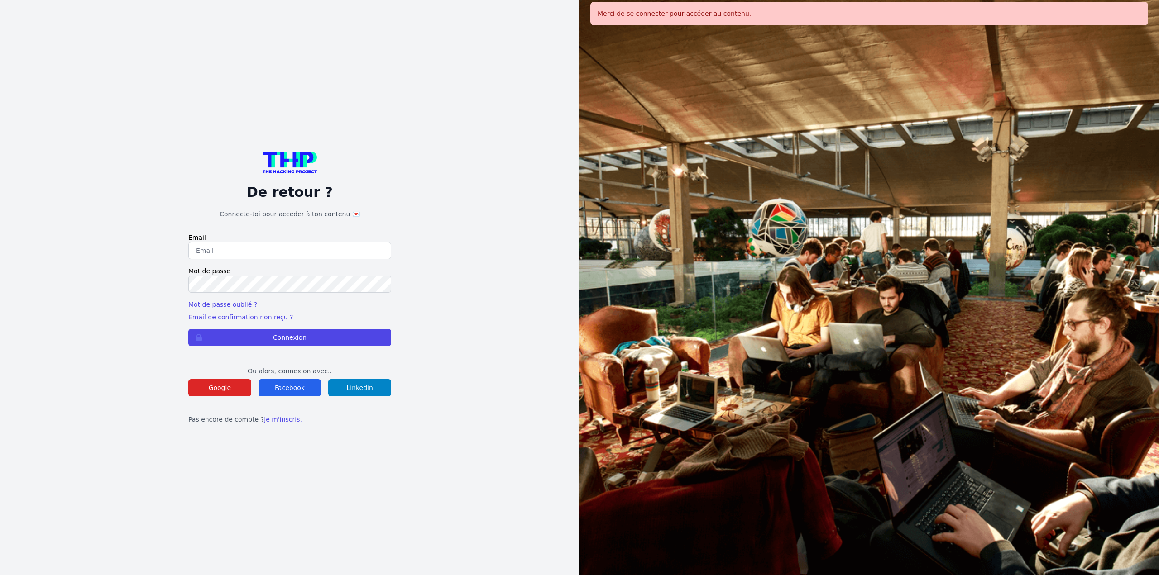 The image size is (1159, 575). What do you see at coordinates (220, 388) in the screenshot?
I see `a: Google` at bounding box center [220, 388].